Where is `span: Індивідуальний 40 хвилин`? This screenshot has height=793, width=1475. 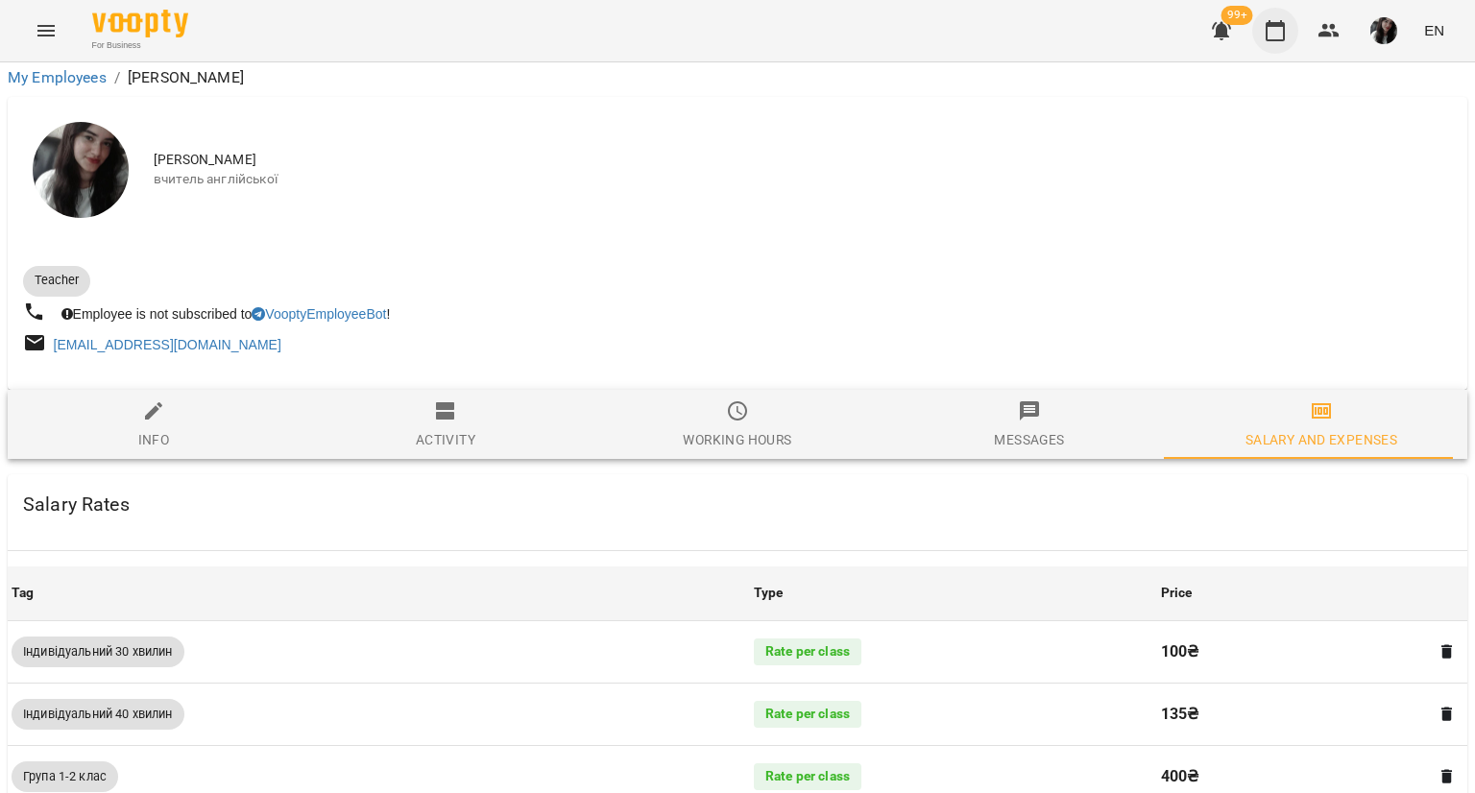
span: Індивідуальний 40 хвилин is located at coordinates (98, 714).